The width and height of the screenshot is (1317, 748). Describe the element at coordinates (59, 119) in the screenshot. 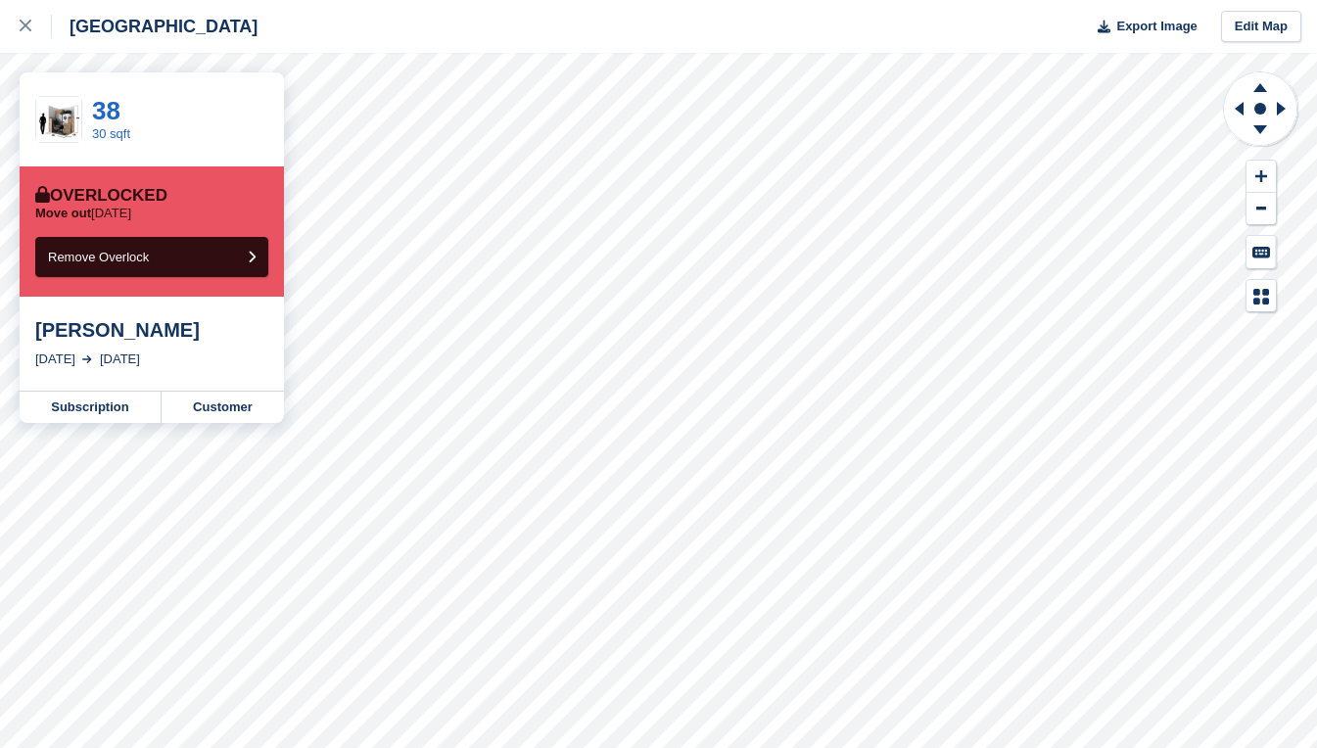

I see `img: 30%20sqft.jpeg` at that location.